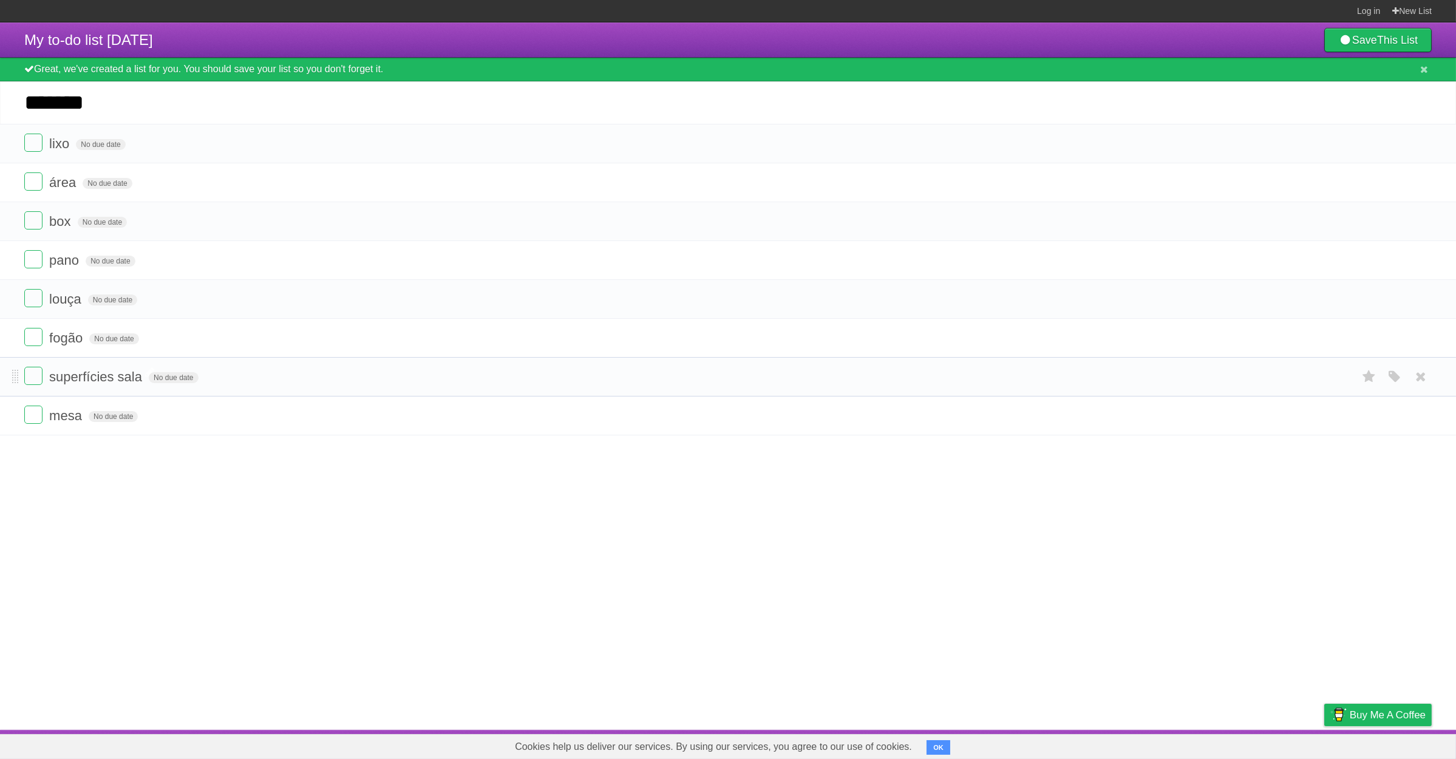 This screenshot has height=759, width=1456. Describe the element at coordinates (61, 221) in the screenshot. I see `span: box` at that location.